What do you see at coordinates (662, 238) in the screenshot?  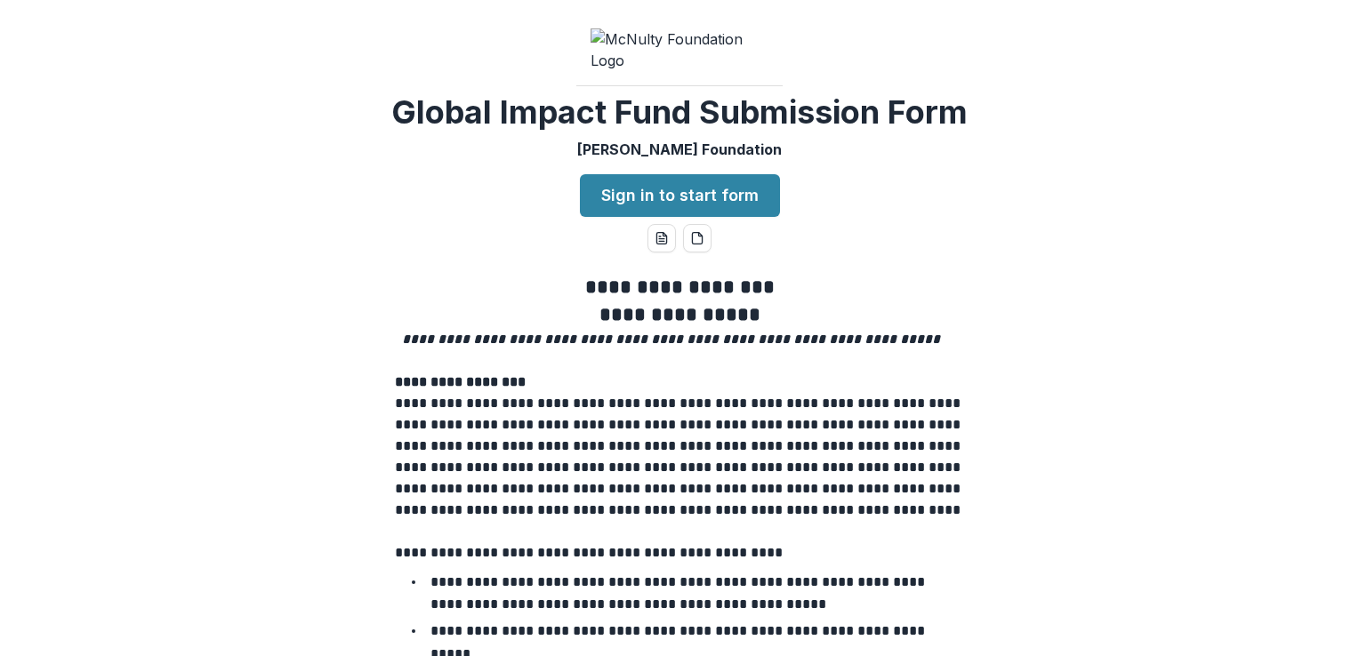 I see `button: word-download` at bounding box center [662, 238].